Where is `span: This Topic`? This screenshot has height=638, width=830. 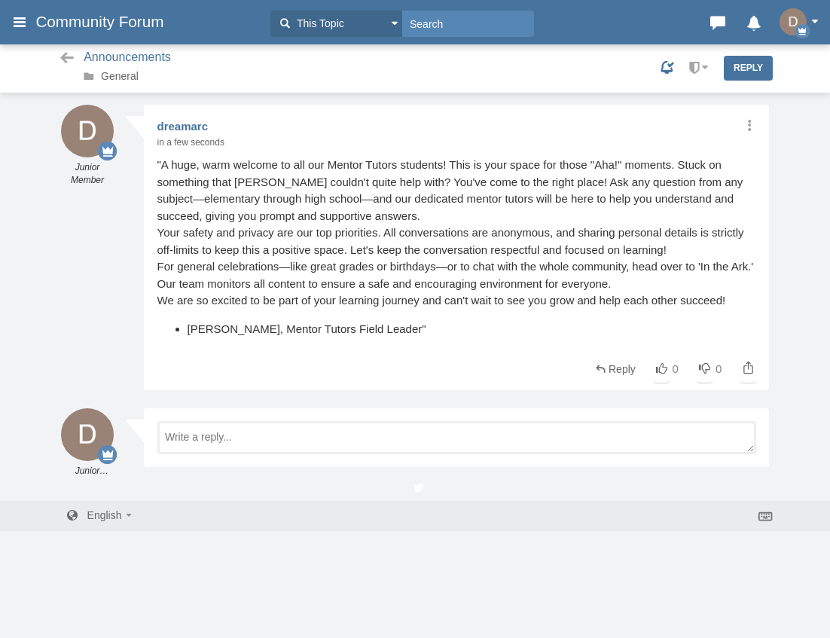
span: This Topic is located at coordinates (319, 23).